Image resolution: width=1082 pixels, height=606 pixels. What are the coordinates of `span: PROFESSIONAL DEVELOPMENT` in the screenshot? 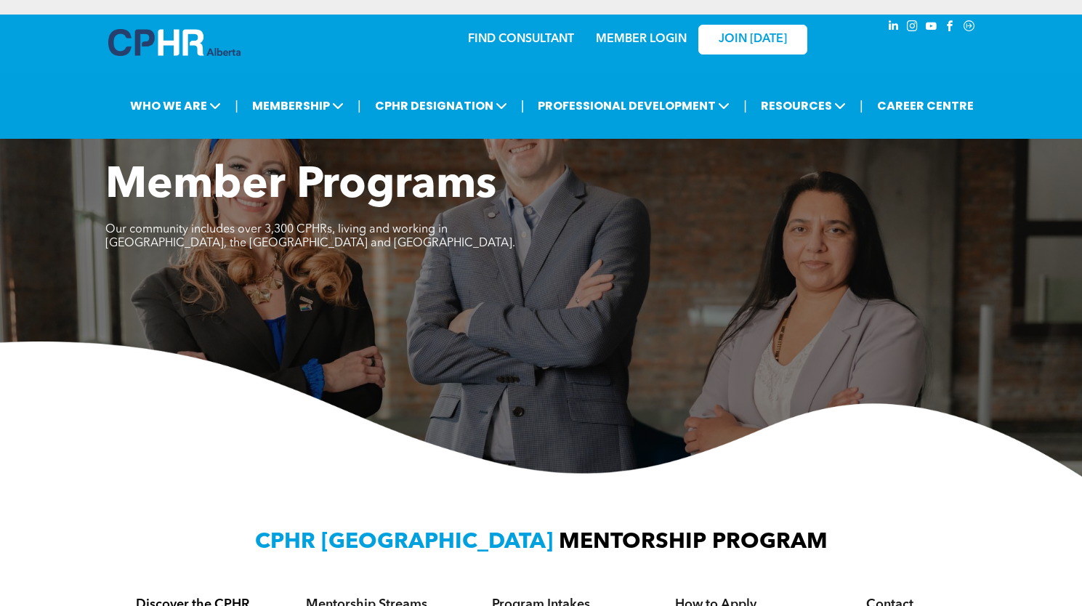 It's located at (634, 105).